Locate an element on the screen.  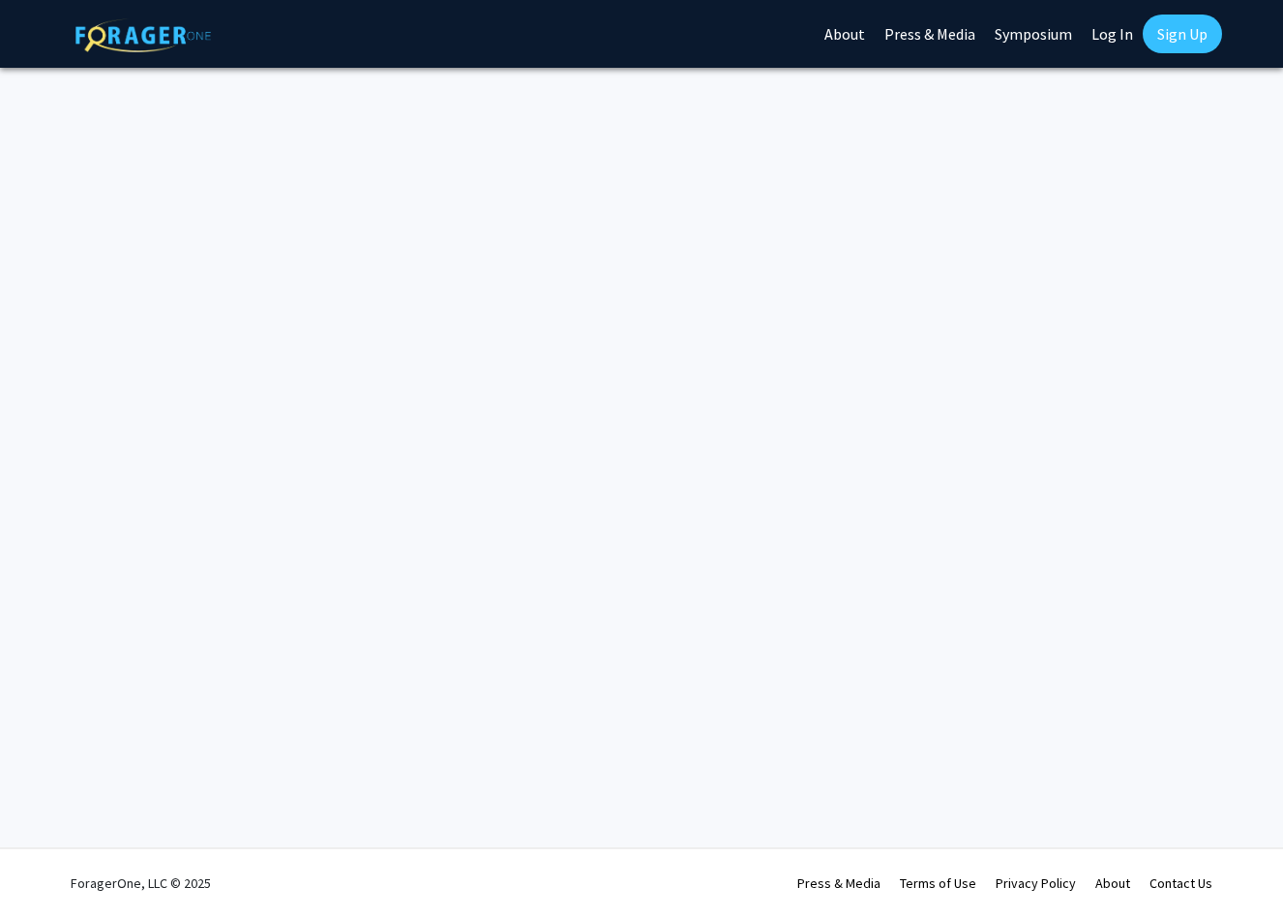
a: Terms of Use is located at coordinates (938, 883).